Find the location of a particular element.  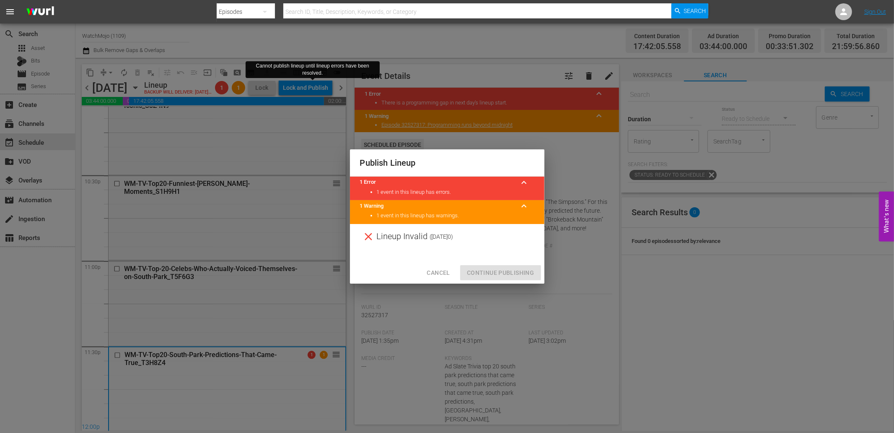

li: 1 event in this lineup has errors. is located at coordinates (456, 192).